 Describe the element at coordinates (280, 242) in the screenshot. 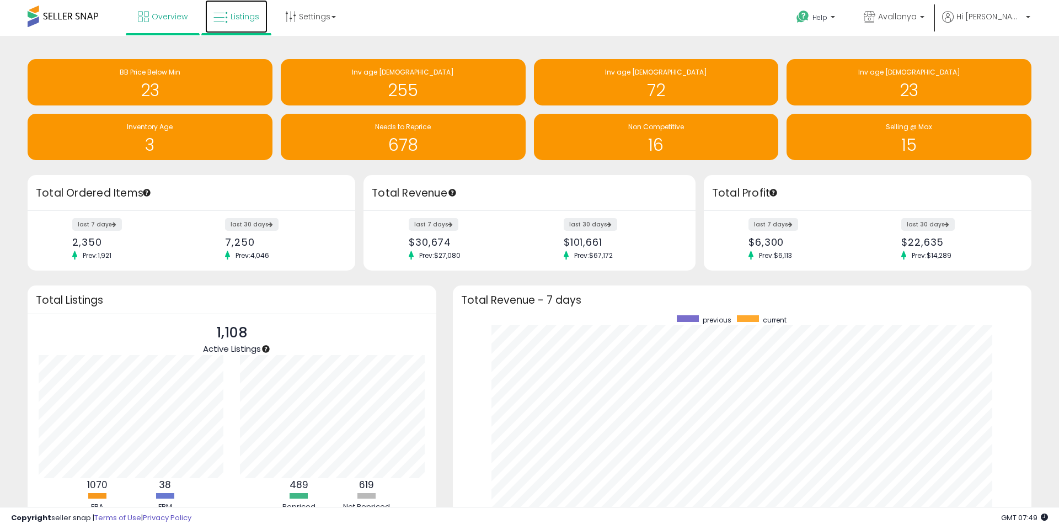

I see `div: 7,250` at that location.